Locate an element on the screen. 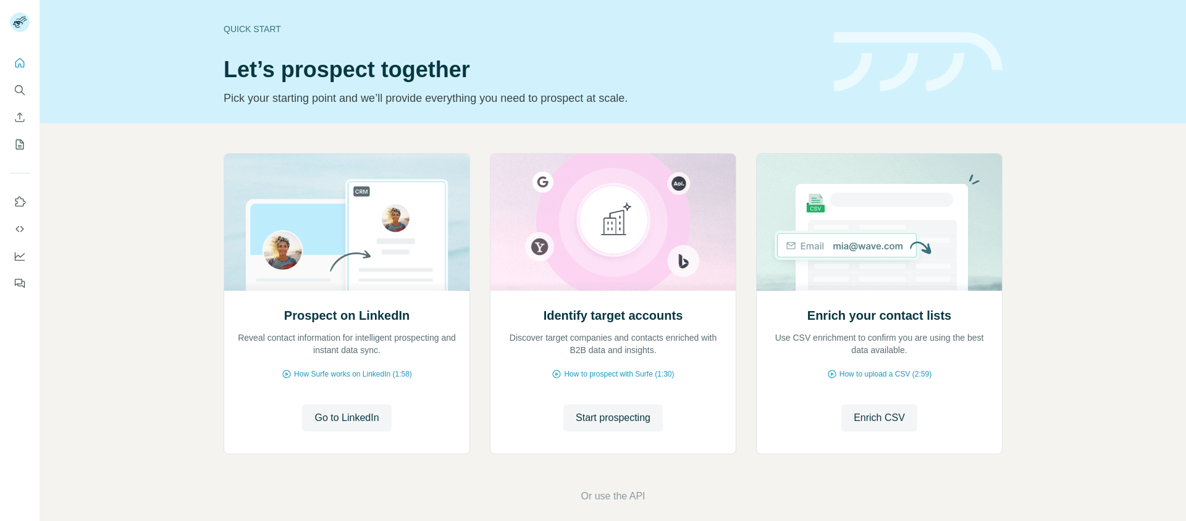  button: Search is located at coordinates (20, 90).